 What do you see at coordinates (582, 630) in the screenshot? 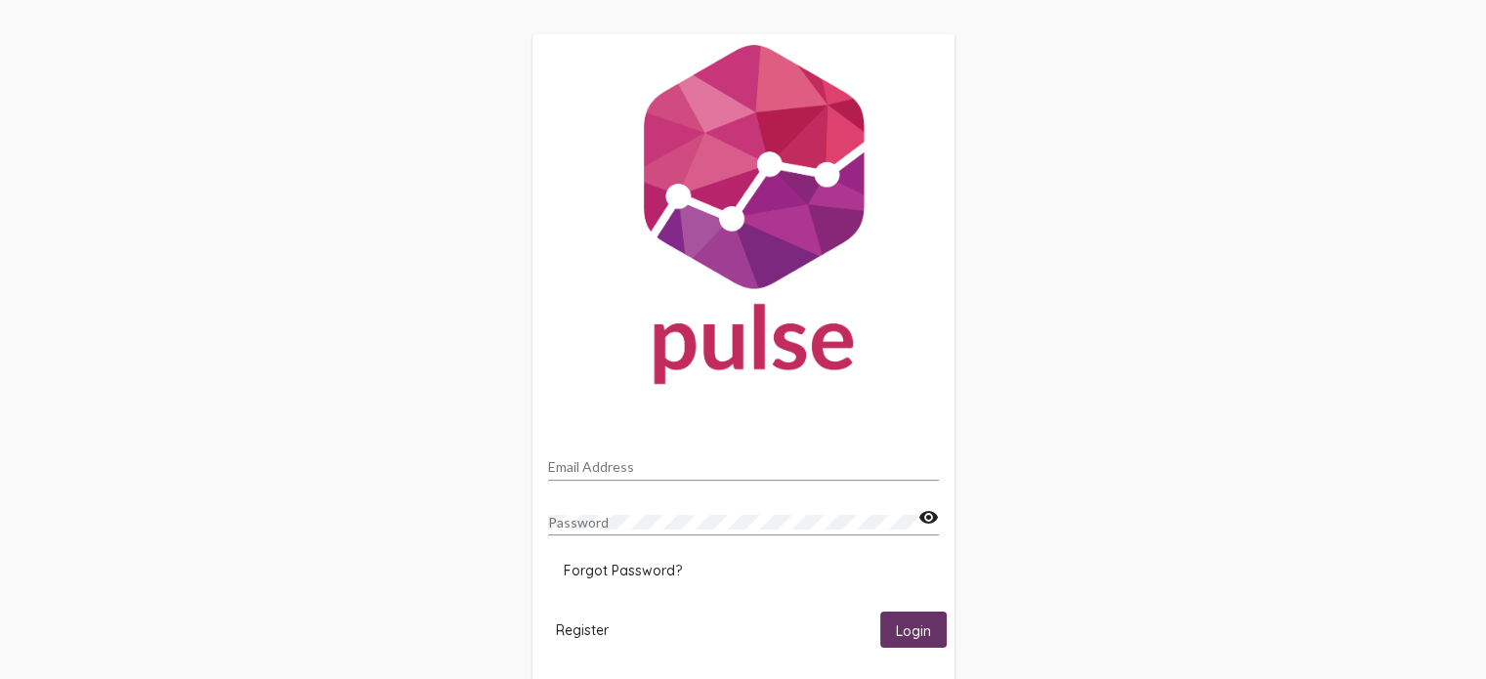
I see `span: Register` at bounding box center [582, 630].